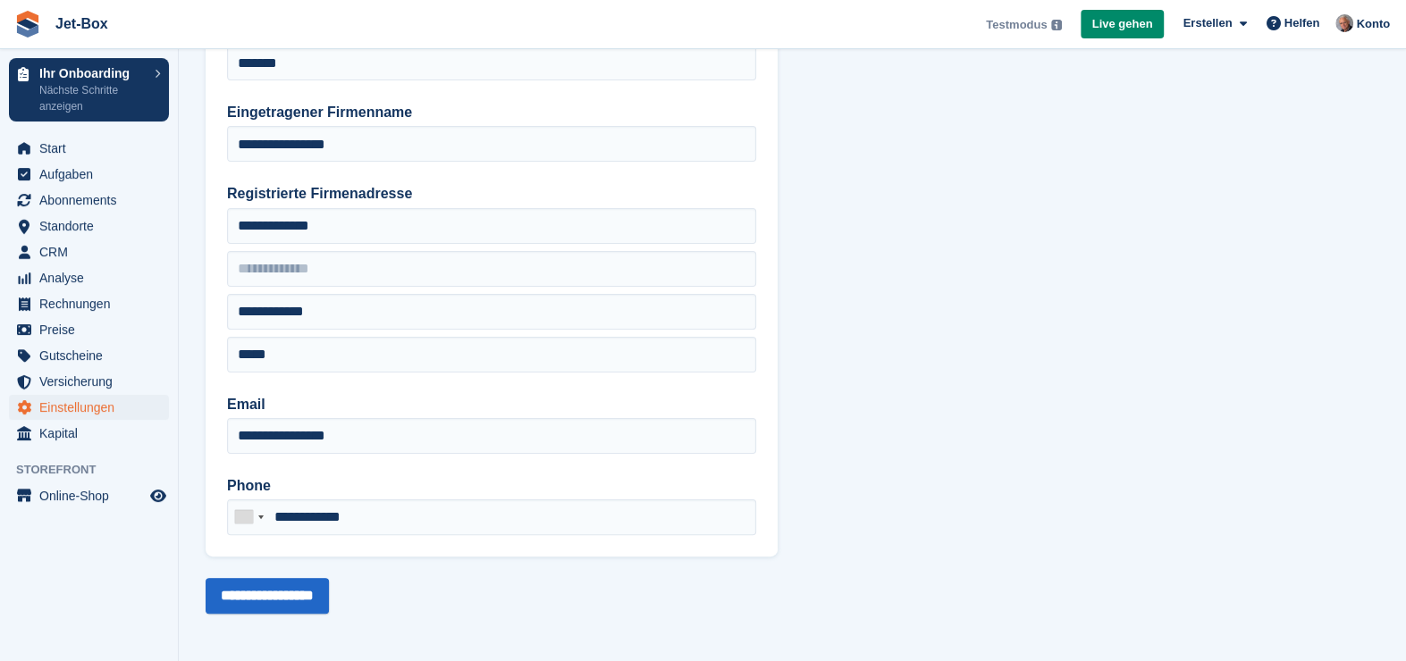 Image resolution: width=1406 pixels, height=661 pixels. What do you see at coordinates (93, 174) in the screenshot?
I see `span: Aufgaben` at bounding box center [93, 174].